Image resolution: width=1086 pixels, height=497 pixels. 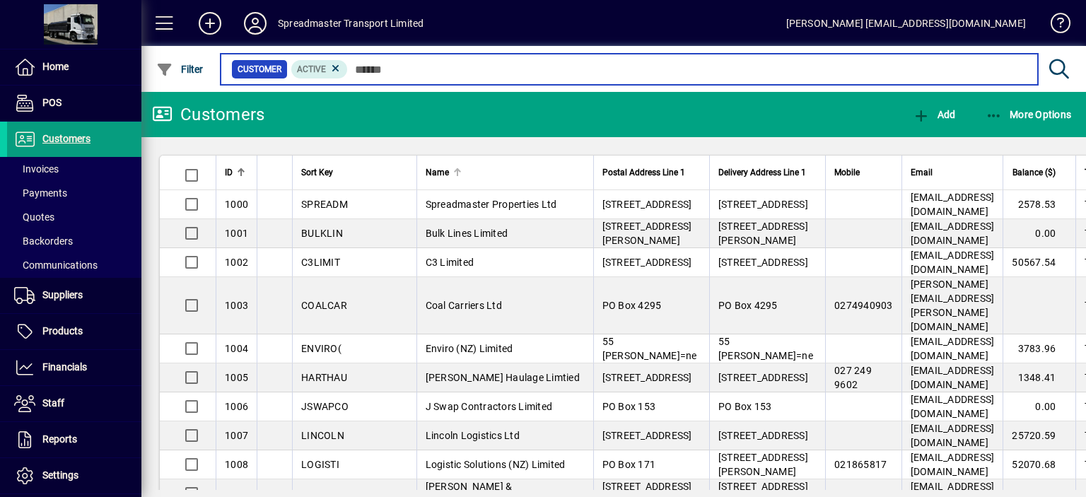 What do you see at coordinates (464, 305) in the screenshot?
I see `span: Coal Carriers Ltd` at bounding box center [464, 305].